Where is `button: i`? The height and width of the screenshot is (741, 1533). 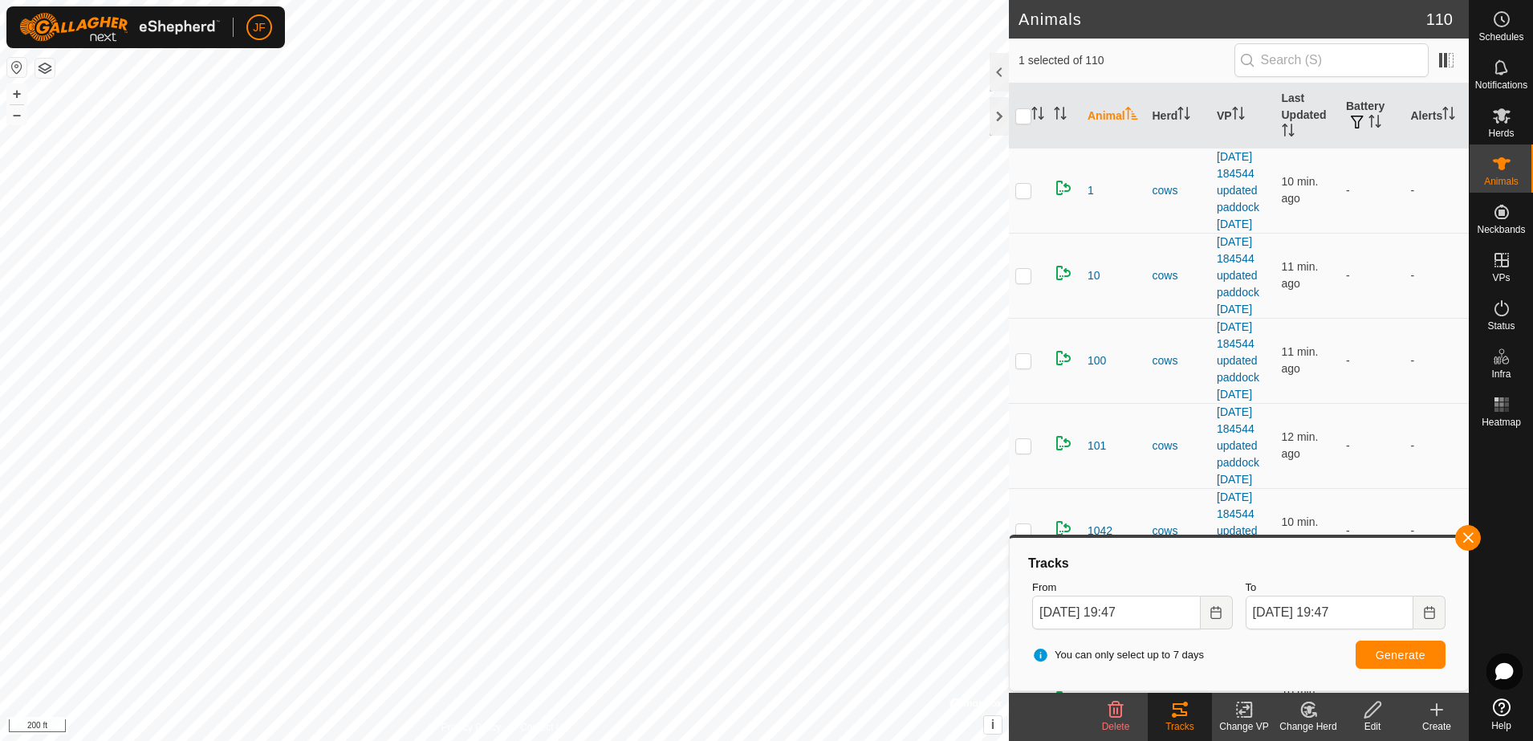
button: i is located at coordinates (993, 725).